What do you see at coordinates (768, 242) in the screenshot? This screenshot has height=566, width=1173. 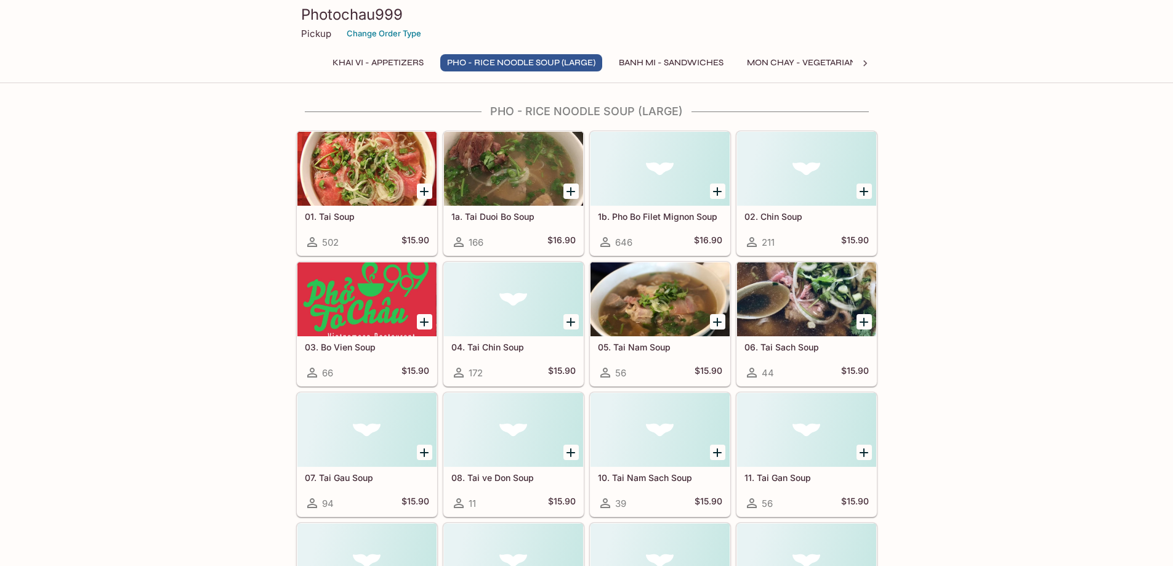 I see `span: 211` at bounding box center [768, 242].